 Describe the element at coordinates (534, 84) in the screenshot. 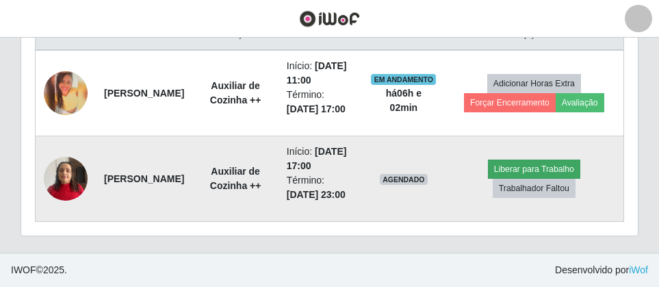

I see `button: Adicionar Horas Extra` at that location.